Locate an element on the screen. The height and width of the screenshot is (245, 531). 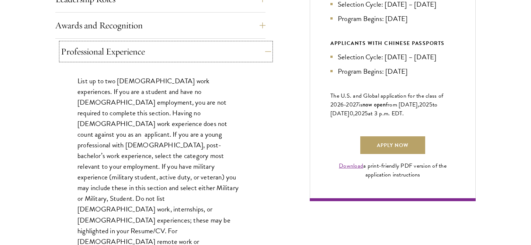
a: Apply Now is located at coordinates (393, 145).